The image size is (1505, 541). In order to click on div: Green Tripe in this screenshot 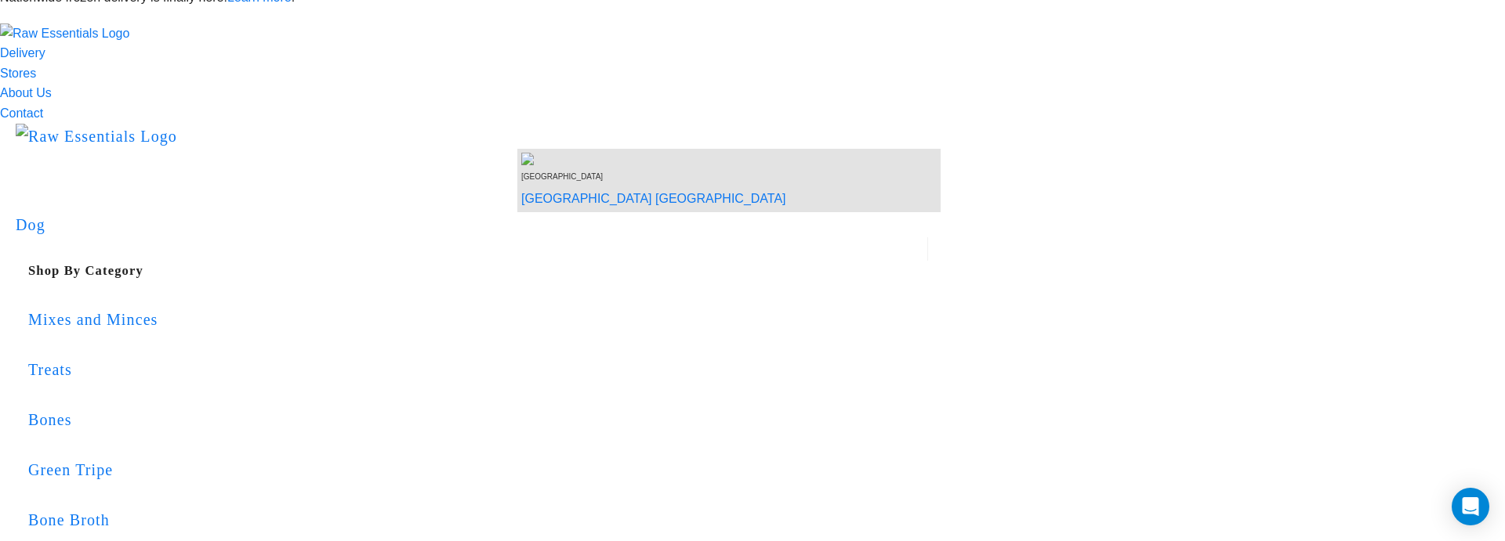, I will do `click(478, 470)`.